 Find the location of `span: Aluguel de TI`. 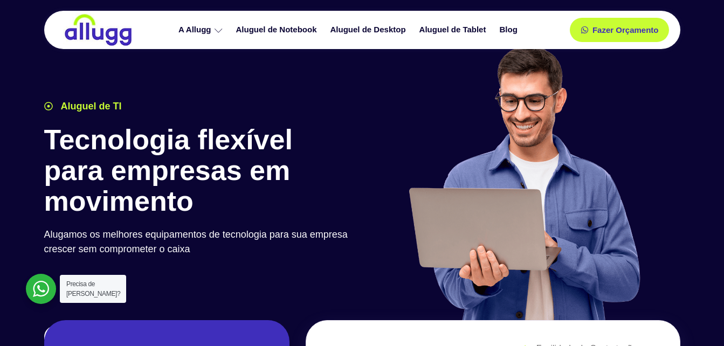

span: Aluguel de TI is located at coordinates (90, 106).